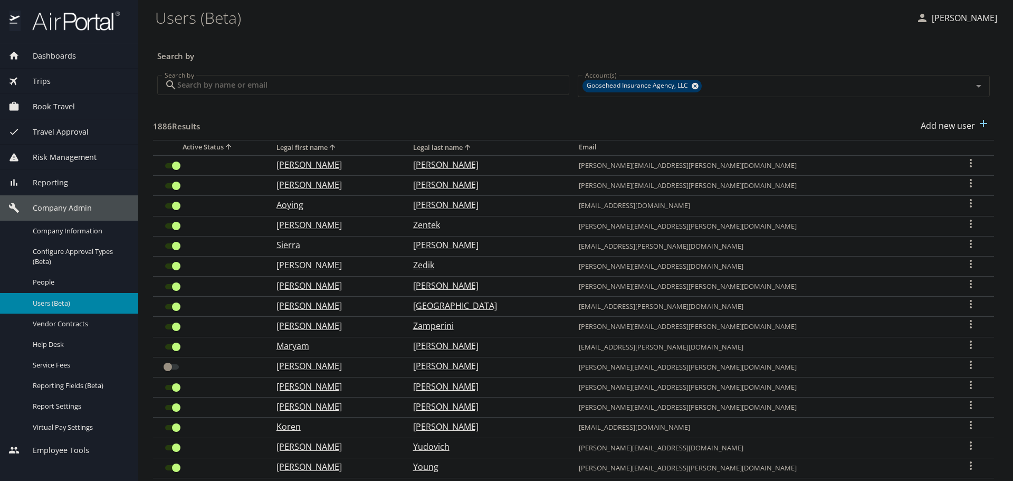 Image resolution: width=1013 pixels, height=481 pixels. What do you see at coordinates (55, 208) in the screenshot?
I see `span: Company Admin` at bounding box center [55, 208].